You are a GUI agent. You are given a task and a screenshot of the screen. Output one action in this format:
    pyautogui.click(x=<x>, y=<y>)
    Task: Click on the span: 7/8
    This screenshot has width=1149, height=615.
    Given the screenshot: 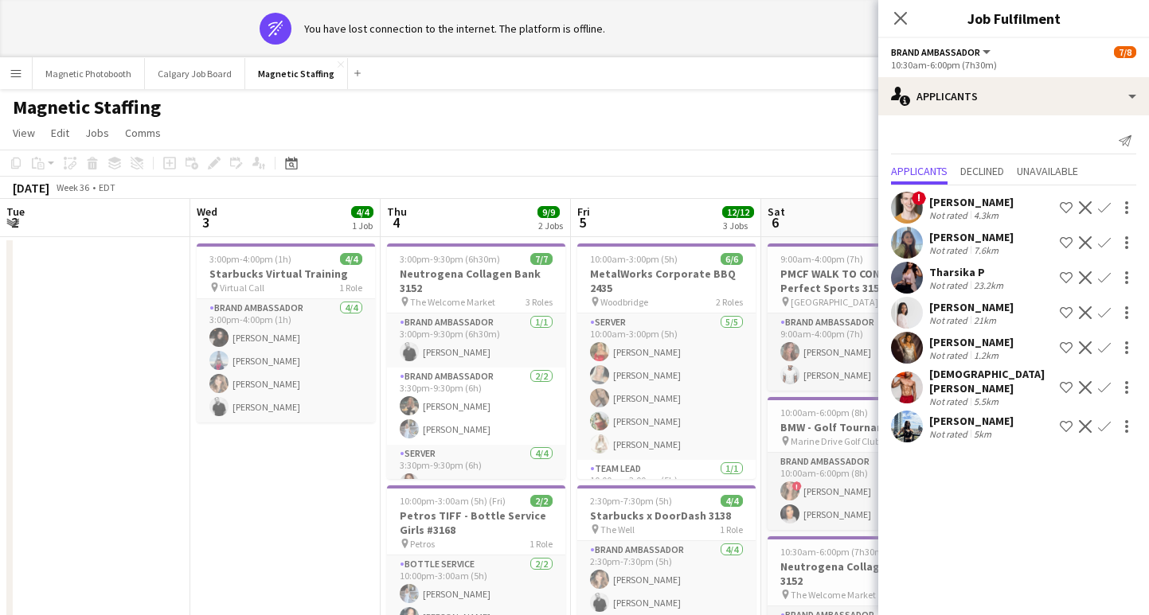 What is the action you would take?
    pyautogui.click(x=1125, y=52)
    